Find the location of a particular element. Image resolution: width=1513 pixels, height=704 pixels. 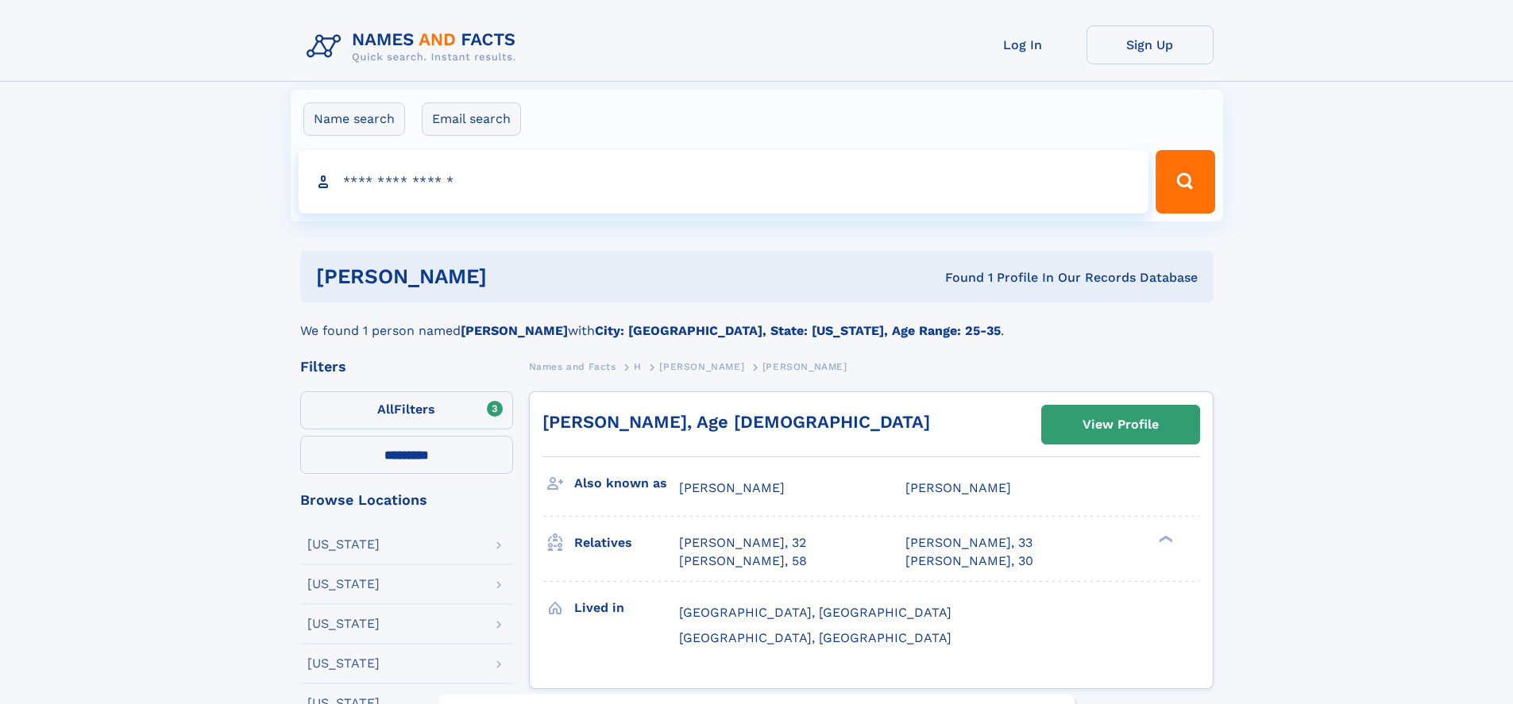

img: Logo Names and Facts is located at coordinates (414, 47).